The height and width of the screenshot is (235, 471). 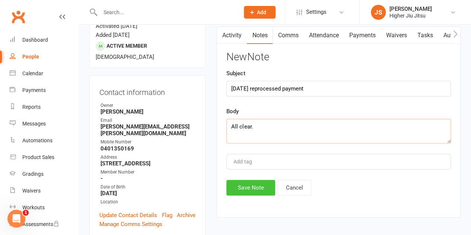 I want to click on div: Owner, so click(x=148, y=105).